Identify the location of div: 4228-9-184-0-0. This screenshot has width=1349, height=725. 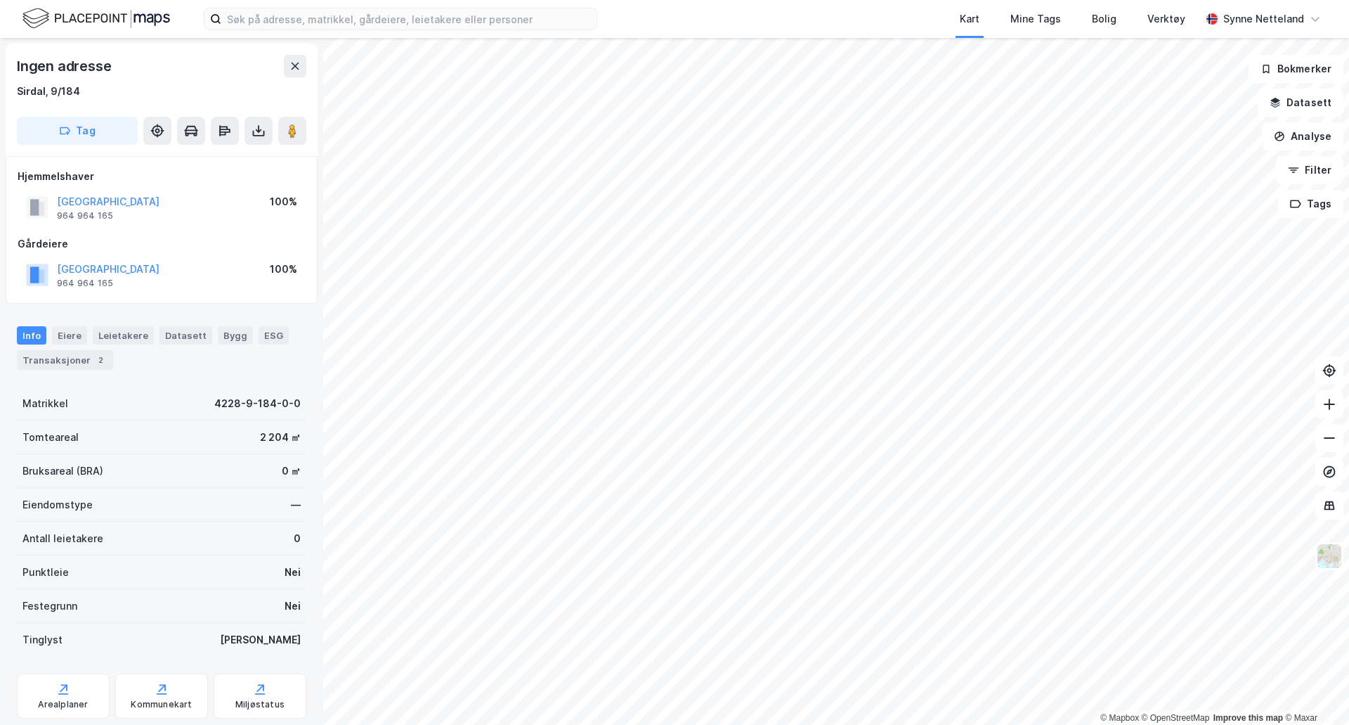
(257, 403).